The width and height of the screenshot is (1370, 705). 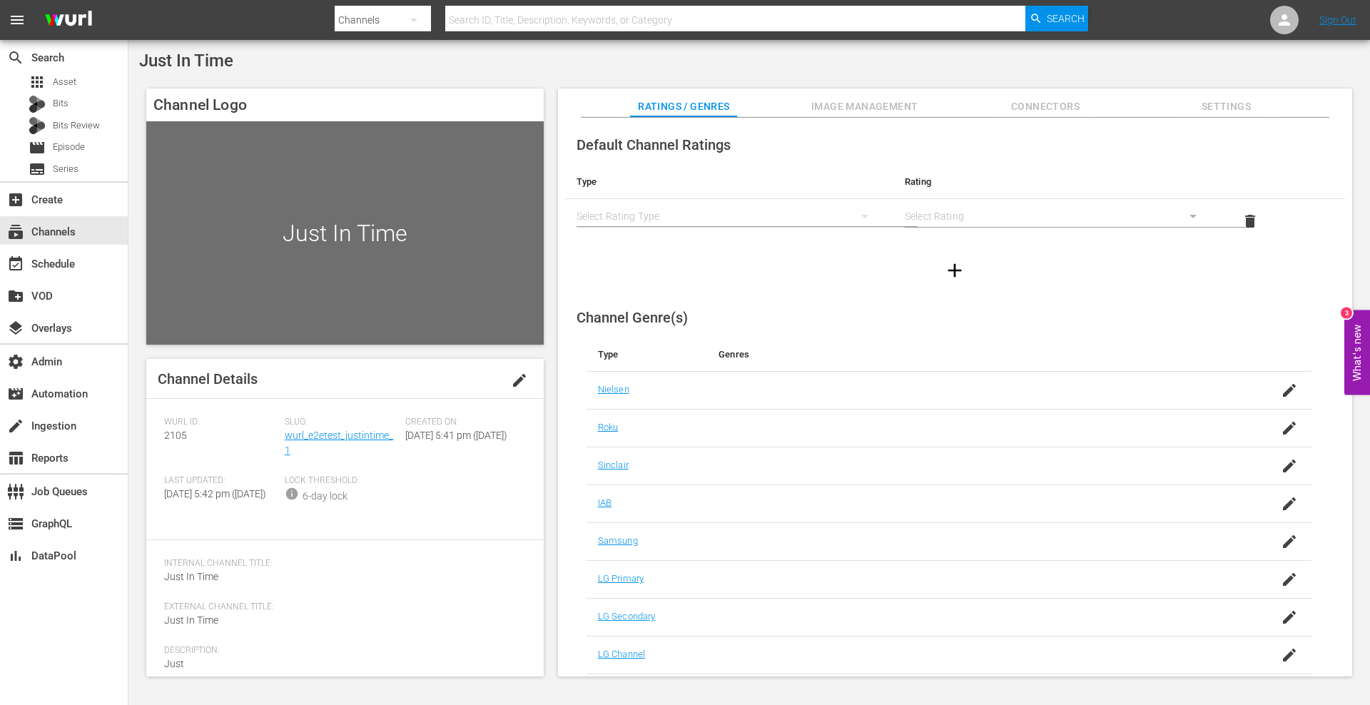 What do you see at coordinates (341, 651) in the screenshot?
I see `span: Description:` at bounding box center [341, 651].